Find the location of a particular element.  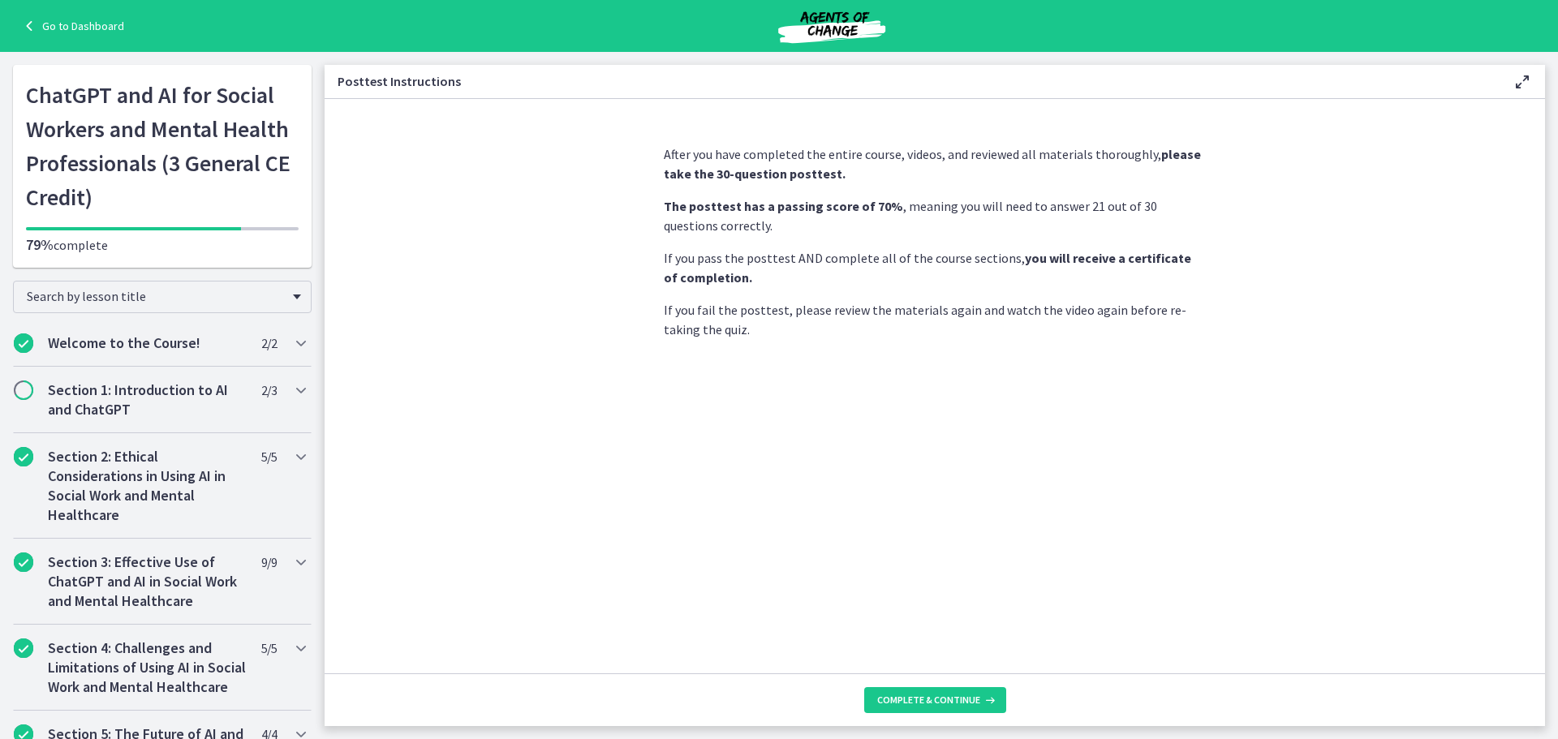

h2: Section 1: Introduction to AI and ChatGPT is located at coordinates (147, 400).